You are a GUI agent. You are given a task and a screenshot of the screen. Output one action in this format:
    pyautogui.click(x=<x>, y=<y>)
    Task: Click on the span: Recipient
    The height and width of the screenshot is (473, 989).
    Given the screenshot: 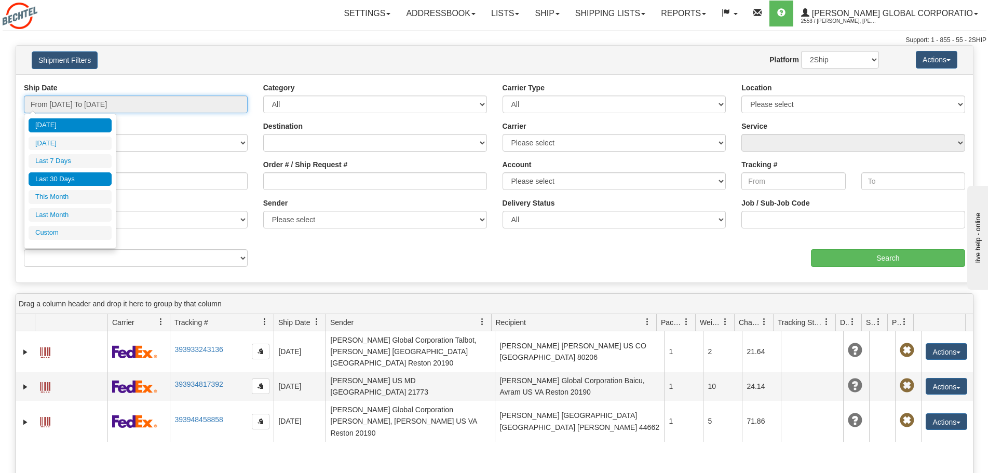 What is the action you would take?
    pyautogui.click(x=511, y=322)
    